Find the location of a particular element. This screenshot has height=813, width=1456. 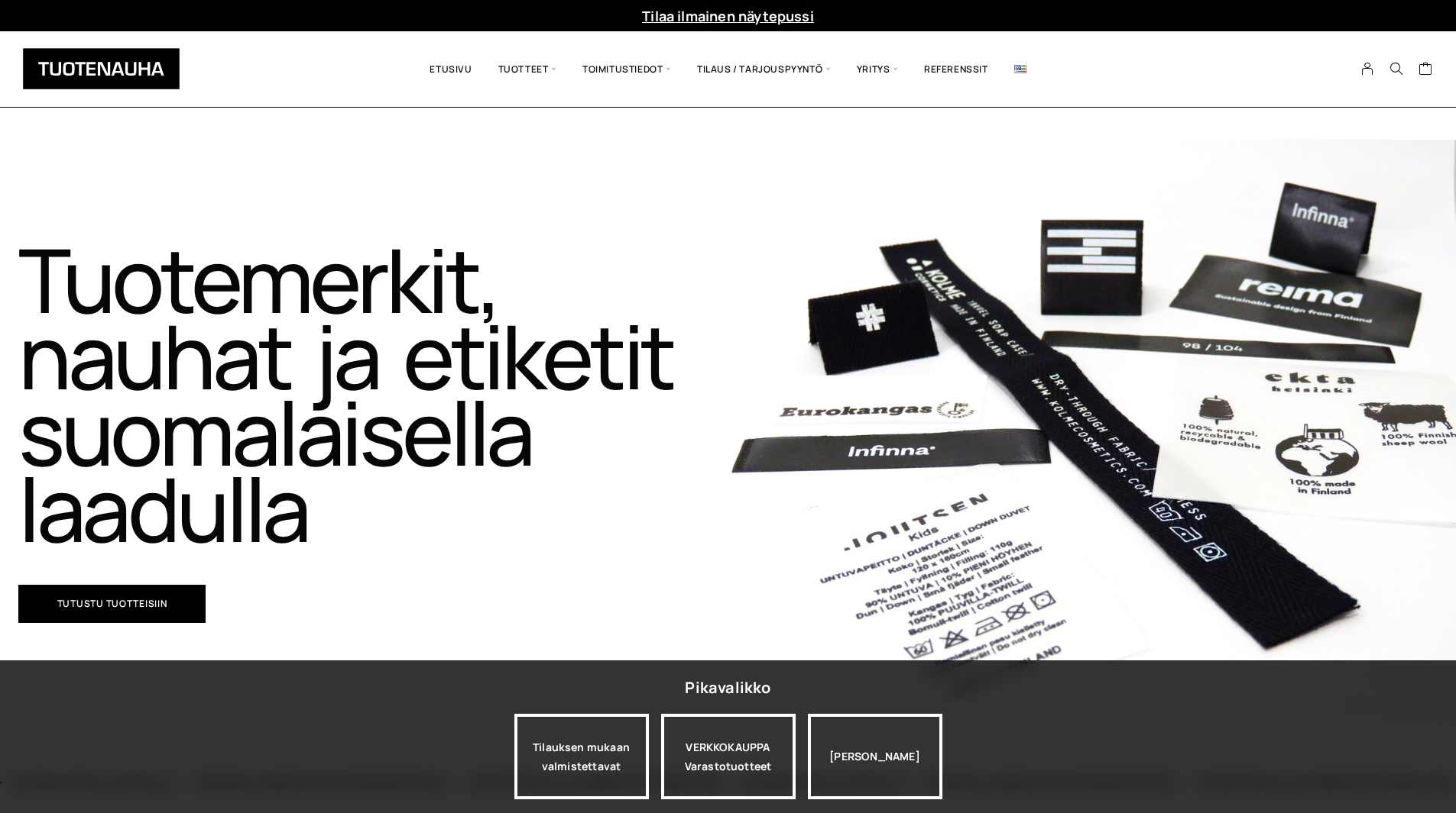

div: VERKKOKAUPPA Varastotuotteet is located at coordinates (728, 757).